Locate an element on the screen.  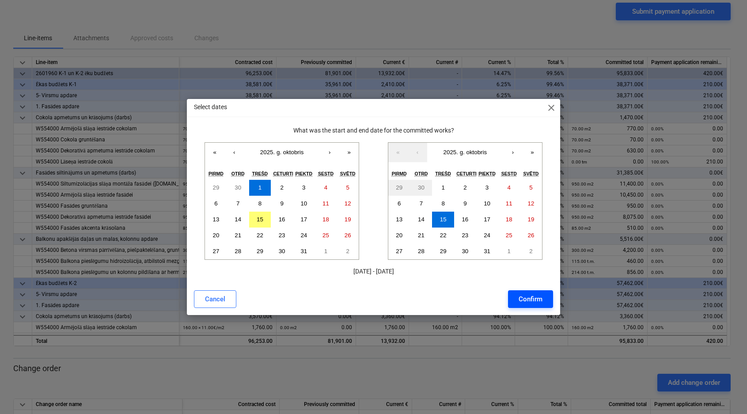
button: 2025. gada 7. oktobris is located at coordinates (422, 204).